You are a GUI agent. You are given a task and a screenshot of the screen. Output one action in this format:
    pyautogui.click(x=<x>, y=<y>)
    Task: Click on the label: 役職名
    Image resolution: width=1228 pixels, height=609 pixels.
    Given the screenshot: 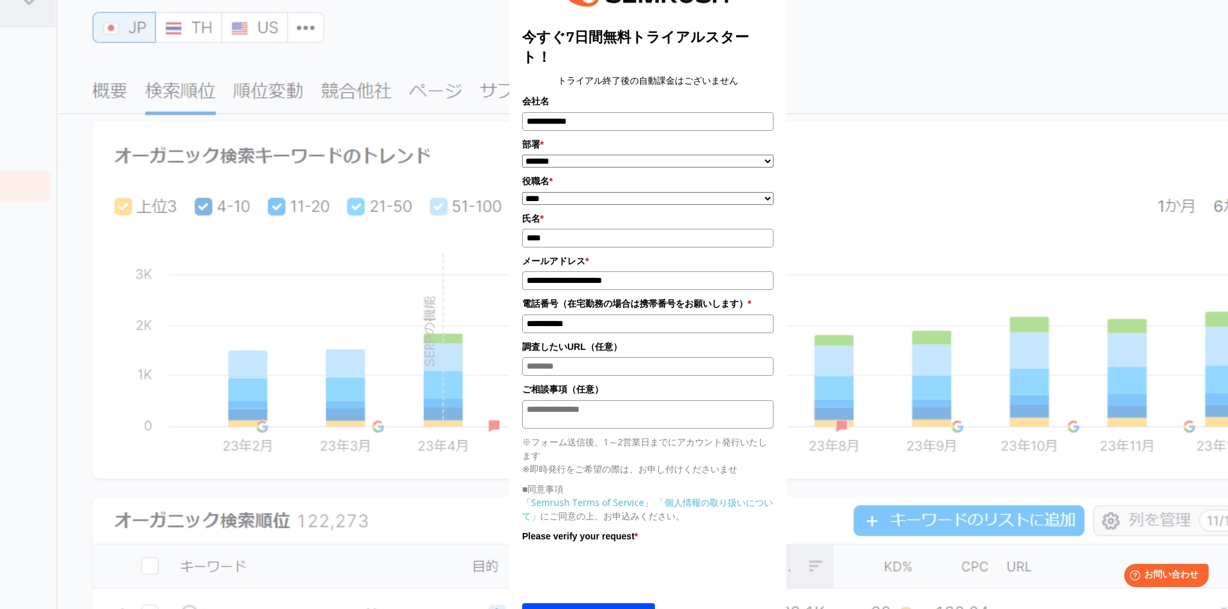 What is the action you would take?
    pyautogui.click(x=648, y=181)
    